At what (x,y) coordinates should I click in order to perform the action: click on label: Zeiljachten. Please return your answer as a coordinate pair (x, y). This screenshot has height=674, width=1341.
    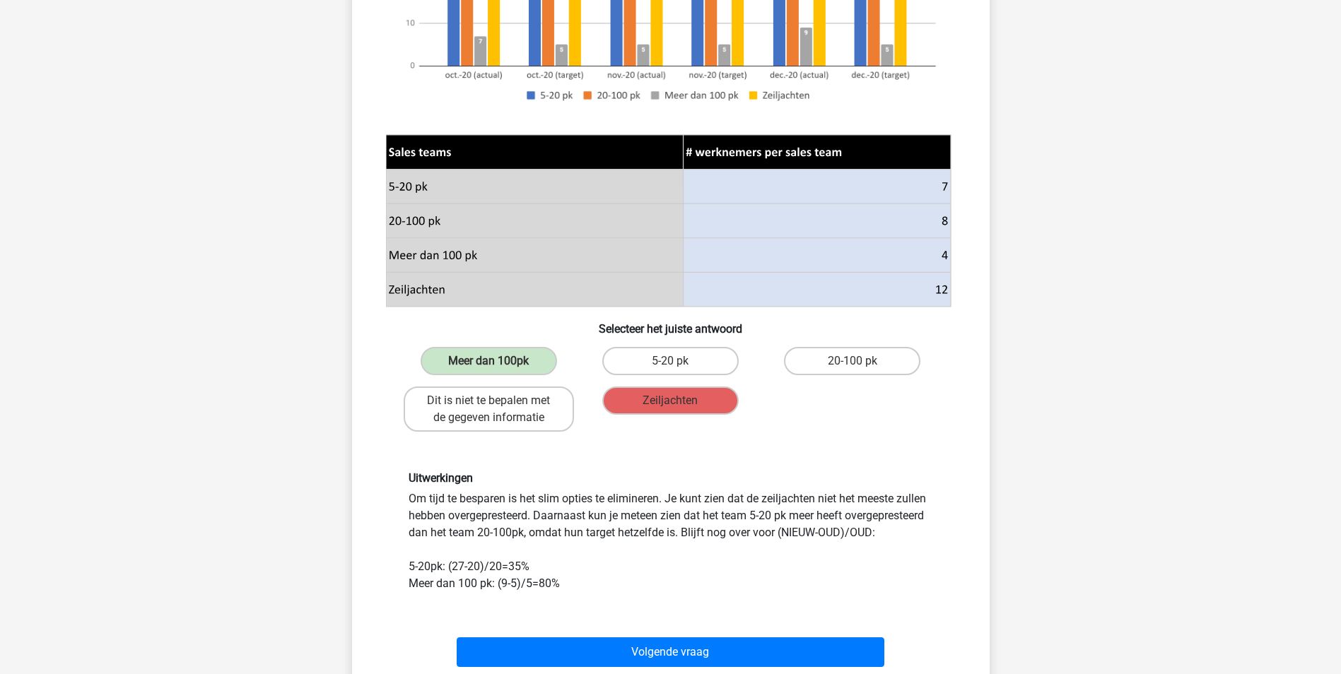
    Looking at the image, I should click on (670, 401).